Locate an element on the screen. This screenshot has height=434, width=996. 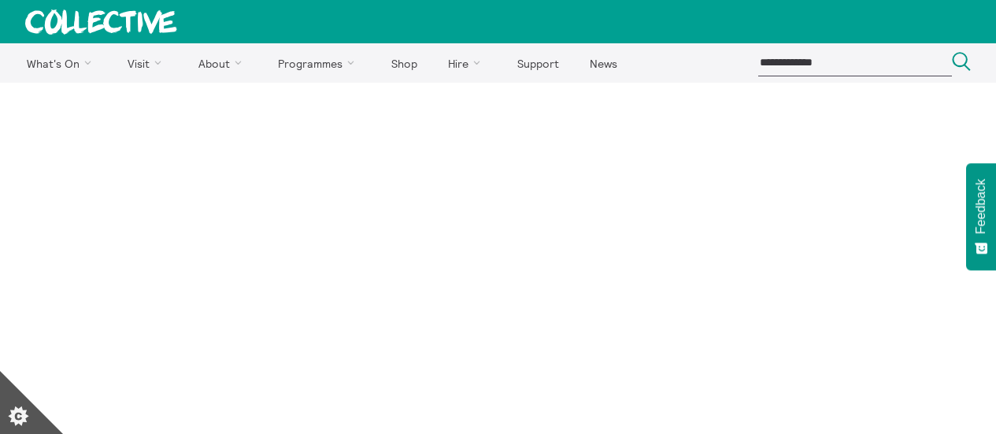
a: Visit is located at coordinates (148, 63).